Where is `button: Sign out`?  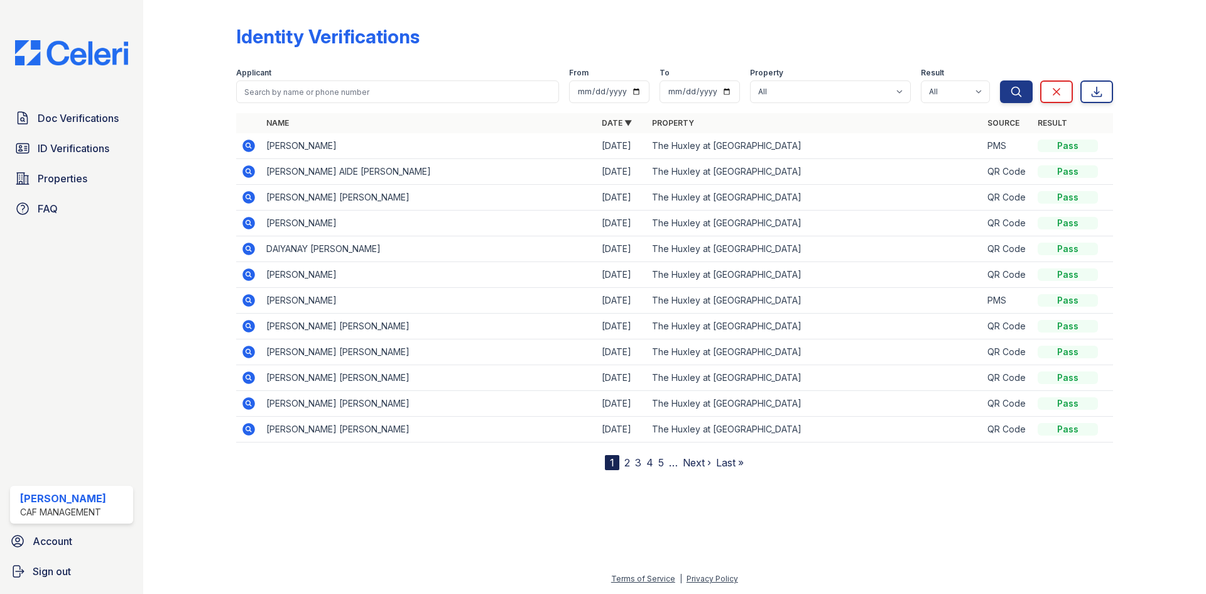 button: Sign out is located at coordinates (72, 571).